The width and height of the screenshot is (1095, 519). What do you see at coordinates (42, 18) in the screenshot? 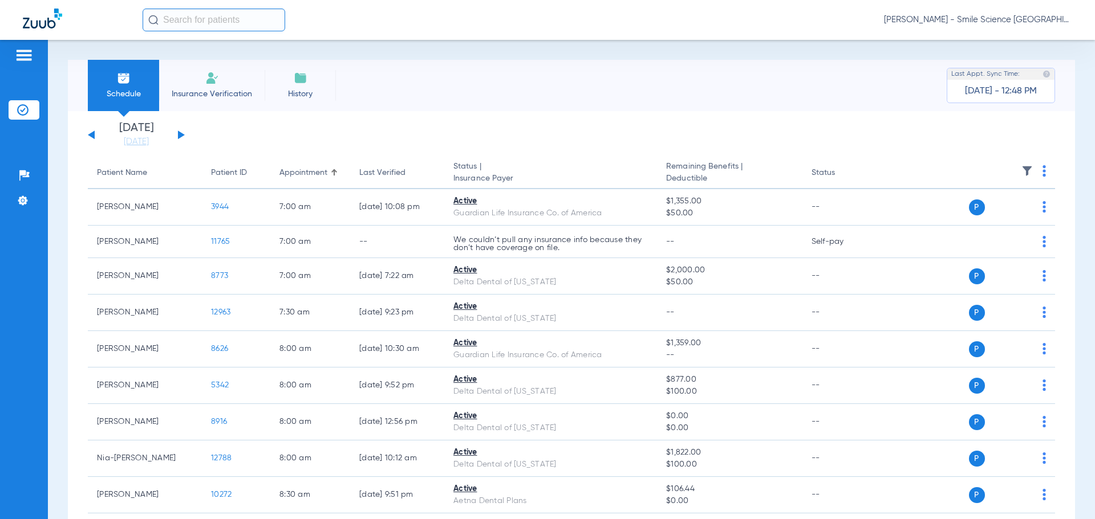
I see `img: Zuub Logo` at bounding box center [42, 18].